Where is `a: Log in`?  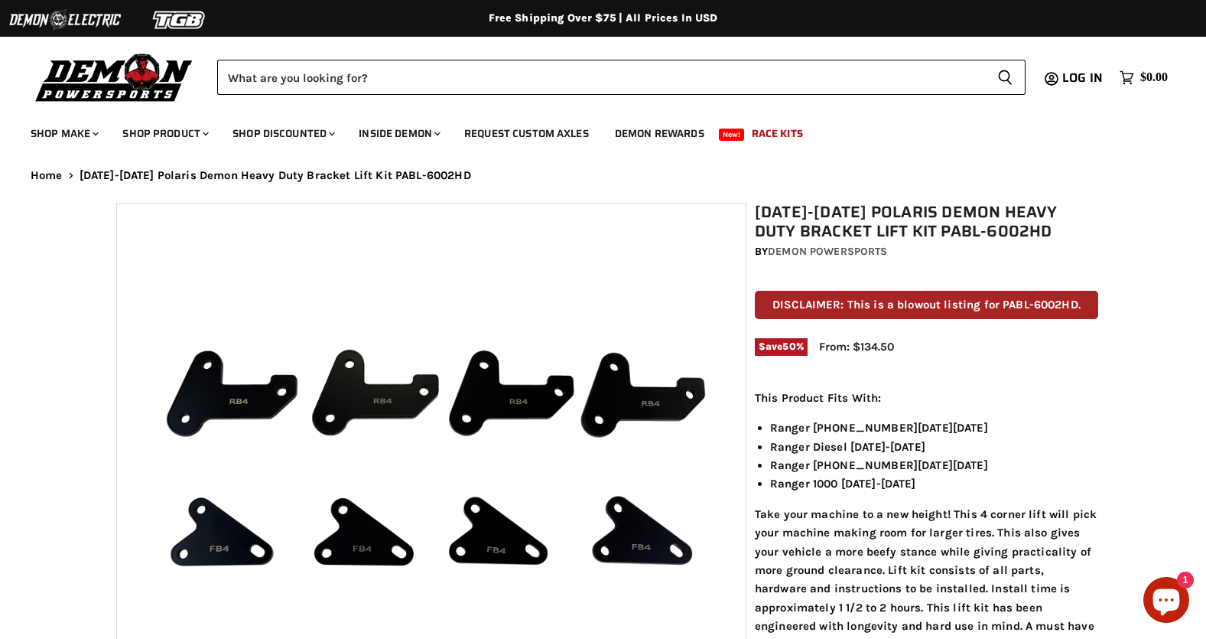
a: Log in is located at coordinates (1084, 78).